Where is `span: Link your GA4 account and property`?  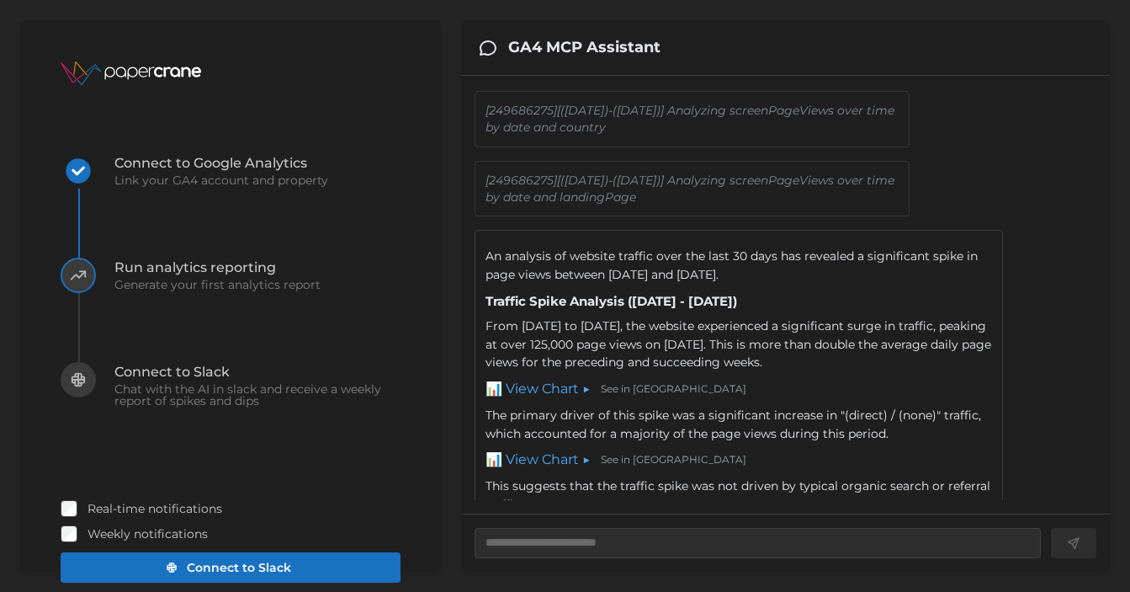 span: Link your GA4 account and property is located at coordinates (221, 180).